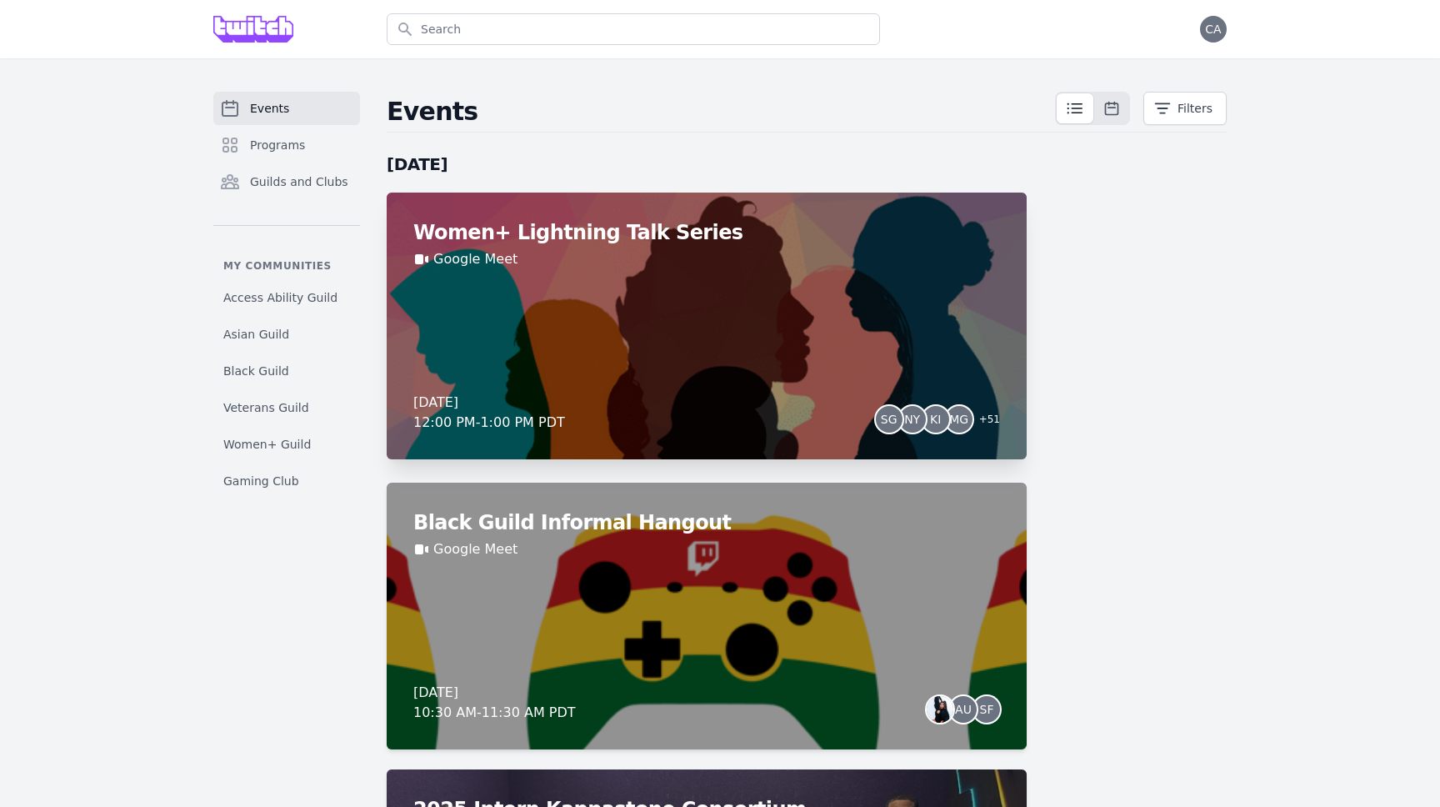  What do you see at coordinates (278, 145) in the screenshot?
I see `span: Programs` at bounding box center [278, 145].